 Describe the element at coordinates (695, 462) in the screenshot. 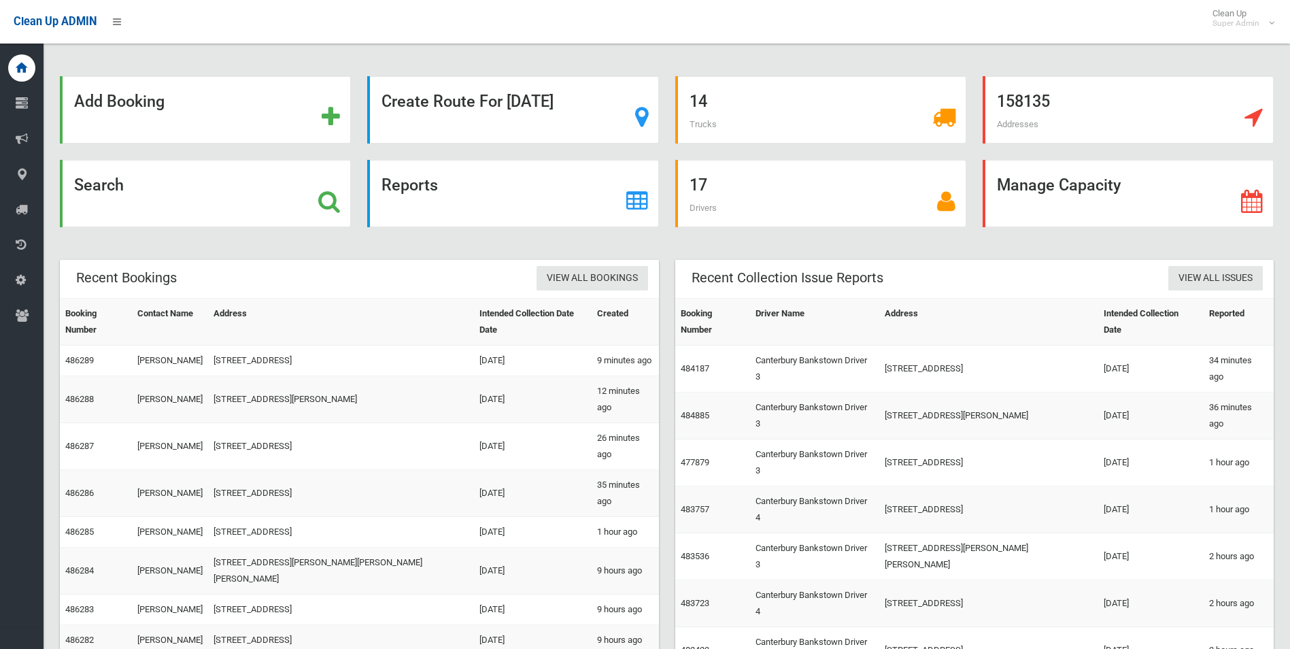

I see `a: 477879` at that location.